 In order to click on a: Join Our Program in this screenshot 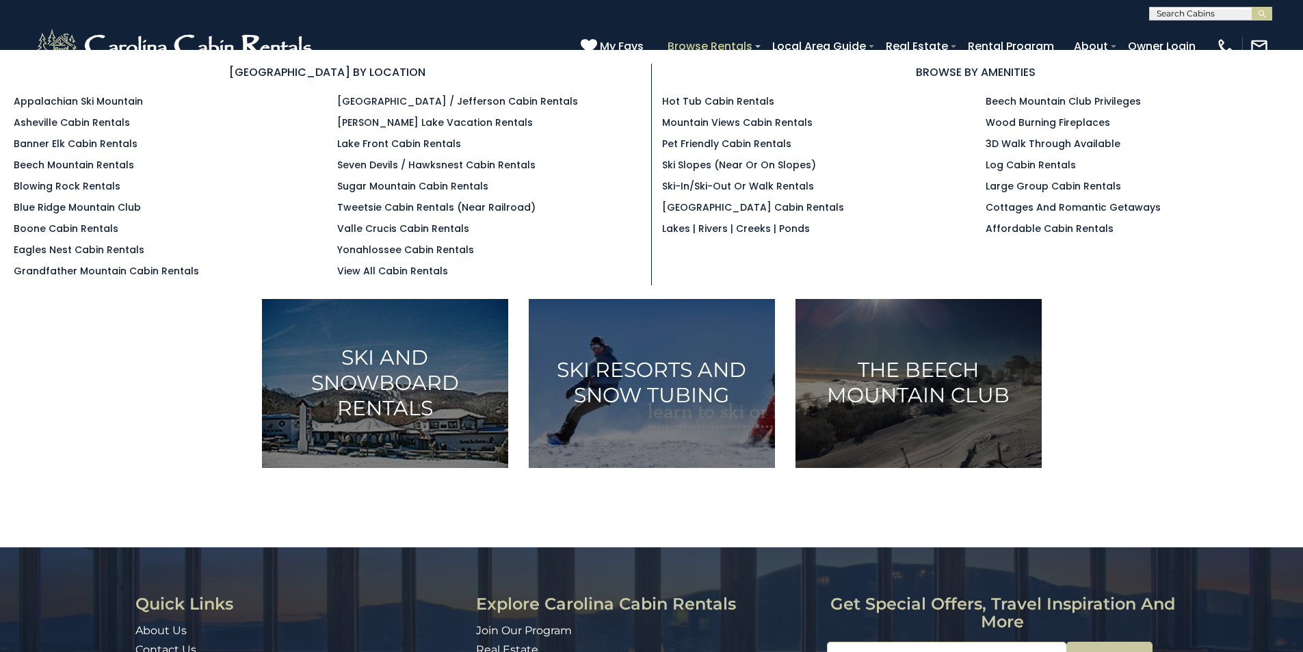, I will do `click(524, 630)`.